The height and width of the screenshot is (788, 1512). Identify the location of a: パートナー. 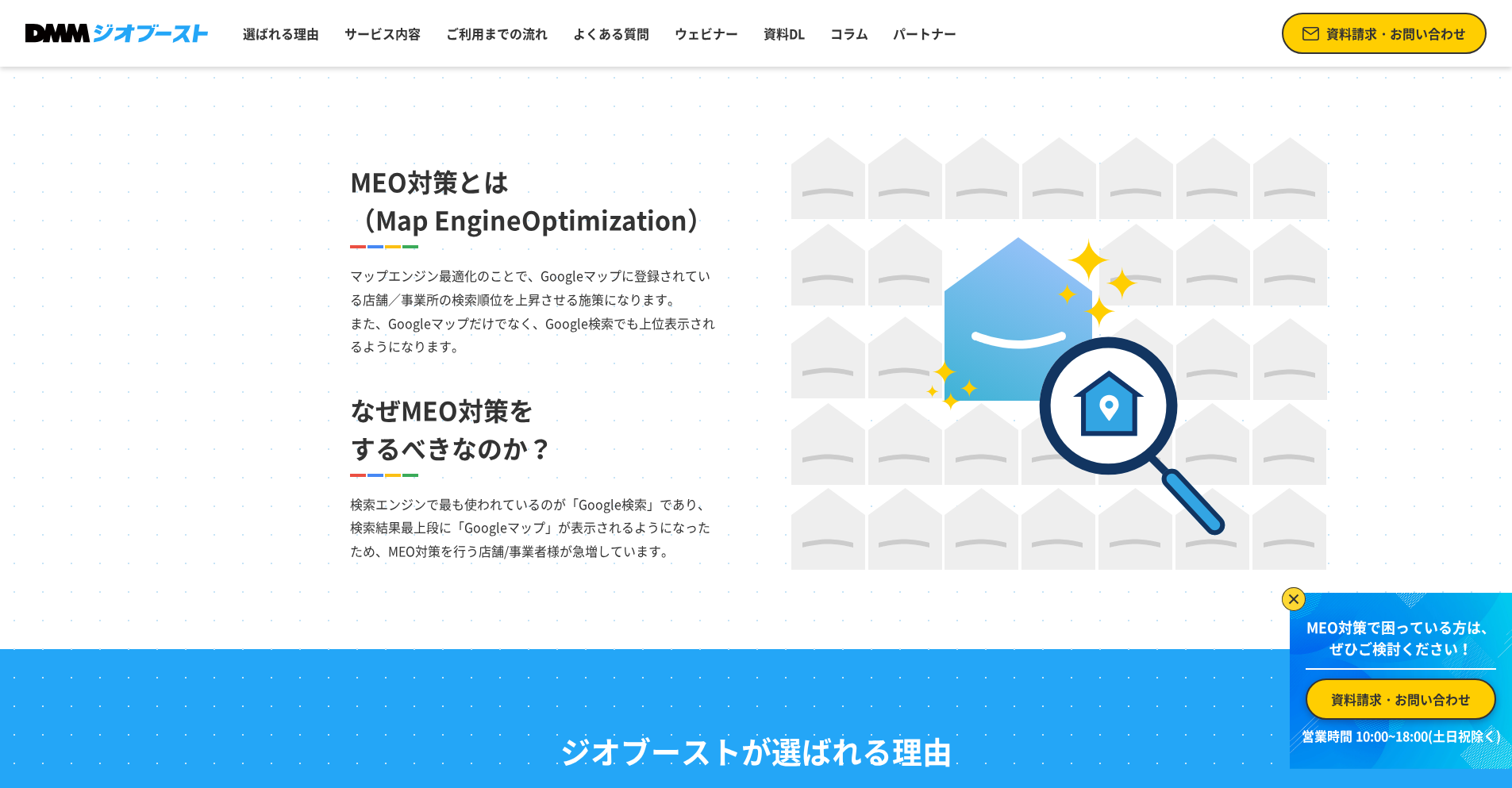
(925, 33).